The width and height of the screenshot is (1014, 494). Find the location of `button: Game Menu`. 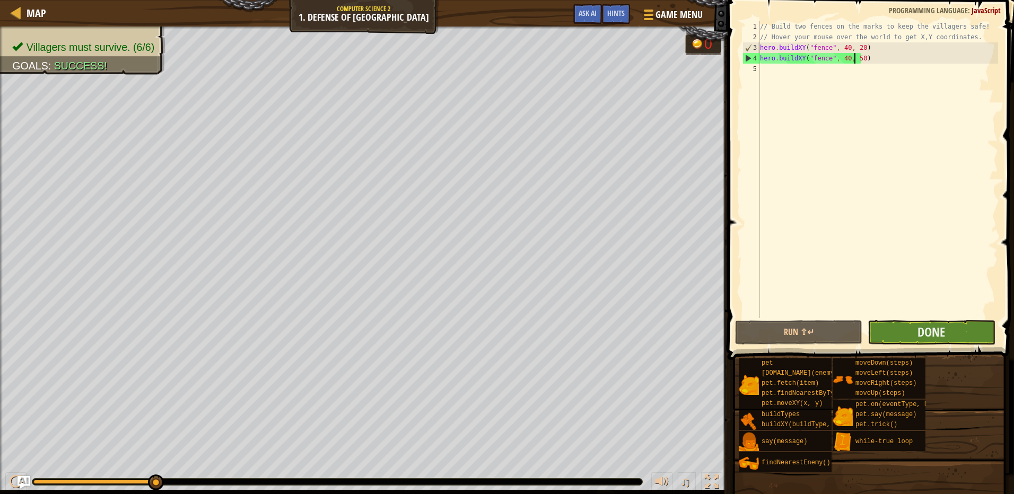

button: Game Menu is located at coordinates (672, 16).